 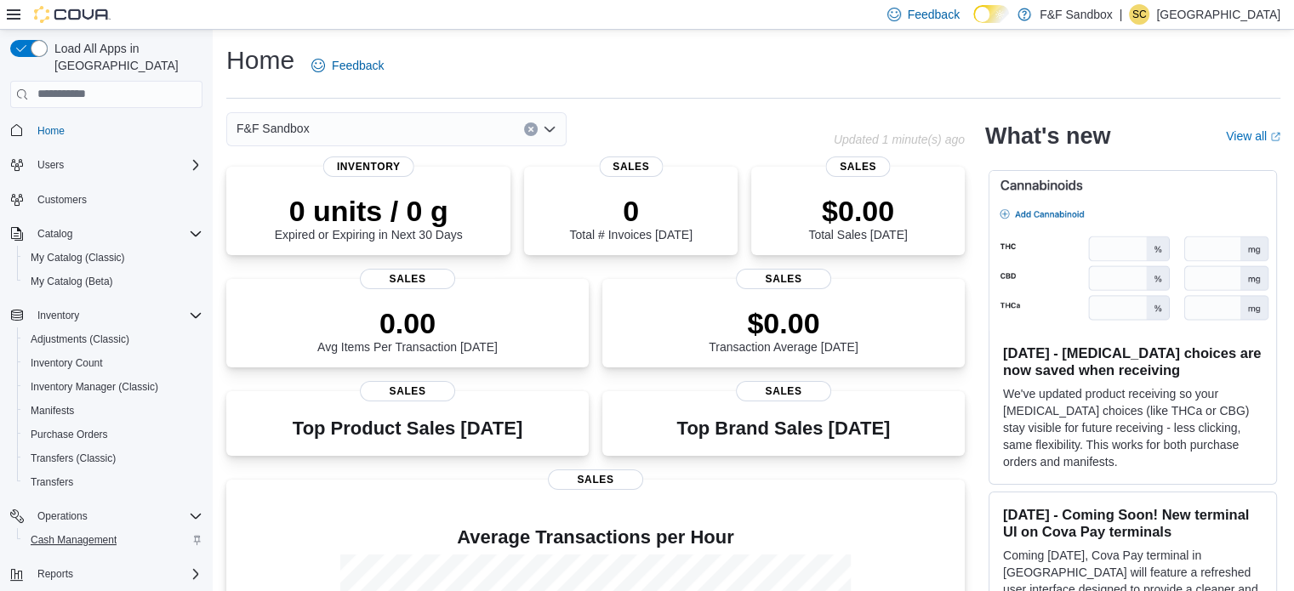 I want to click on h4: Average Transactions per Hour, so click(x=596, y=538).